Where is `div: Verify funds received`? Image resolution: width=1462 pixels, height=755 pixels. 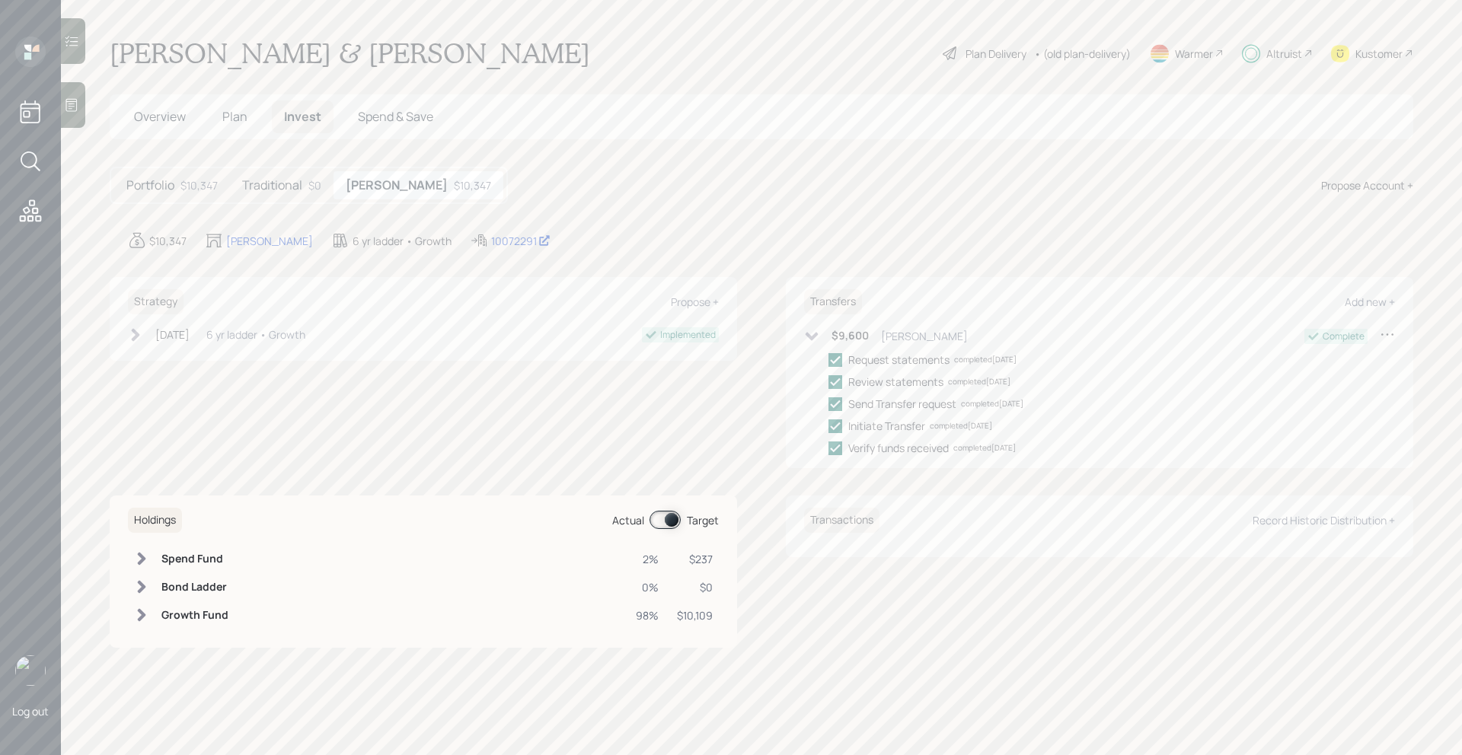
div: Verify funds received is located at coordinates (898, 448).